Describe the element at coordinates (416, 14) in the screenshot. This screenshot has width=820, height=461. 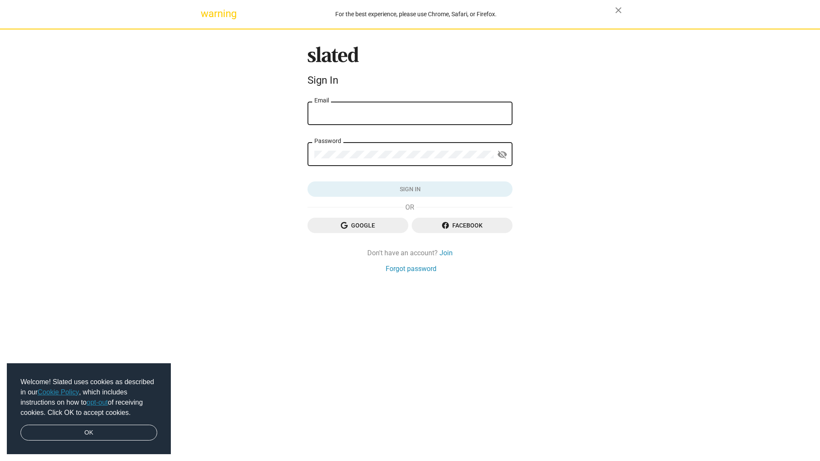
I see `div: For the best experience, please use Chrome, Safari, or Firefox.` at that location.